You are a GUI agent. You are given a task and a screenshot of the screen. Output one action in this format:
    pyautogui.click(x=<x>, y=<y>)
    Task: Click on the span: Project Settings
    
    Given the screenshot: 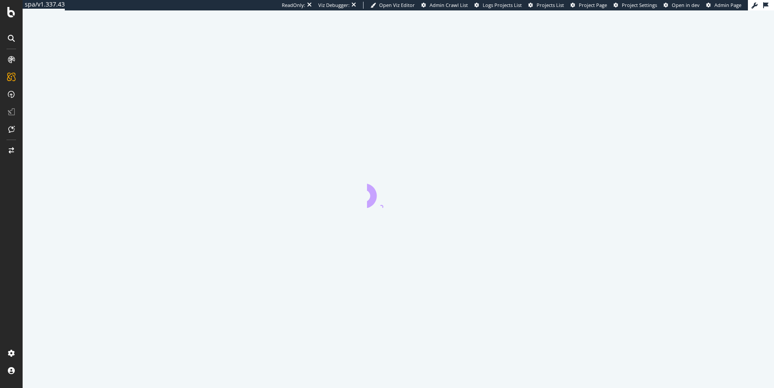 What is the action you would take?
    pyautogui.click(x=639, y=5)
    